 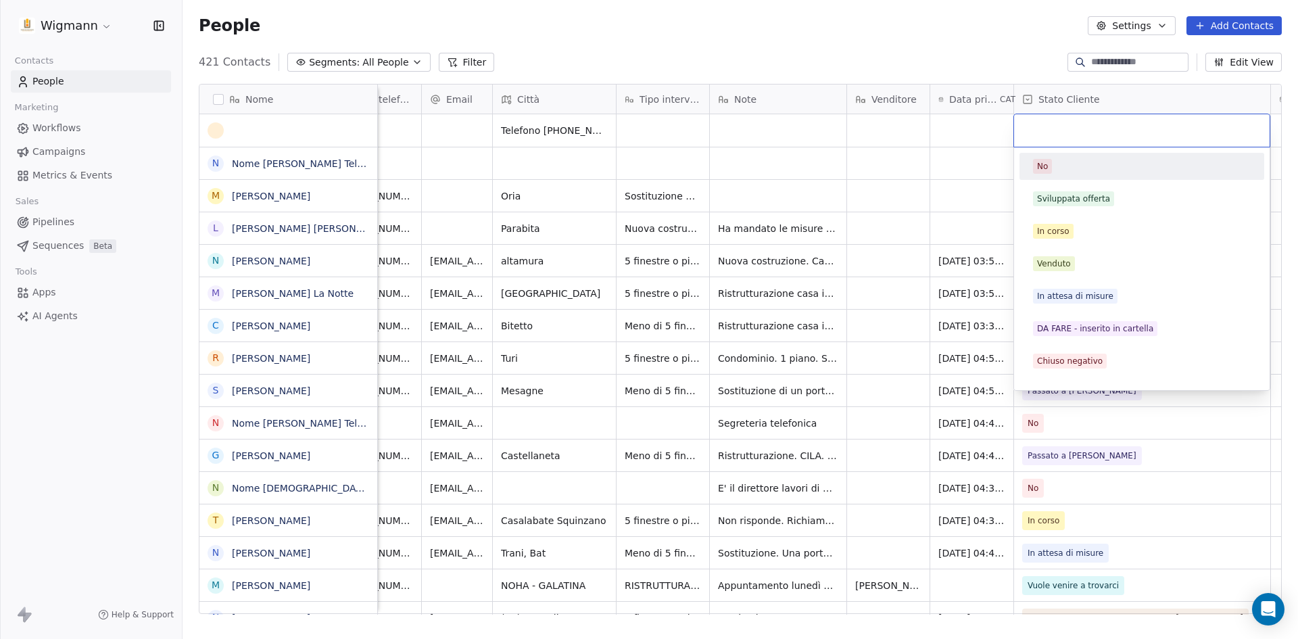 I want to click on div: DA FARE - inserito in cartella, so click(x=1095, y=329).